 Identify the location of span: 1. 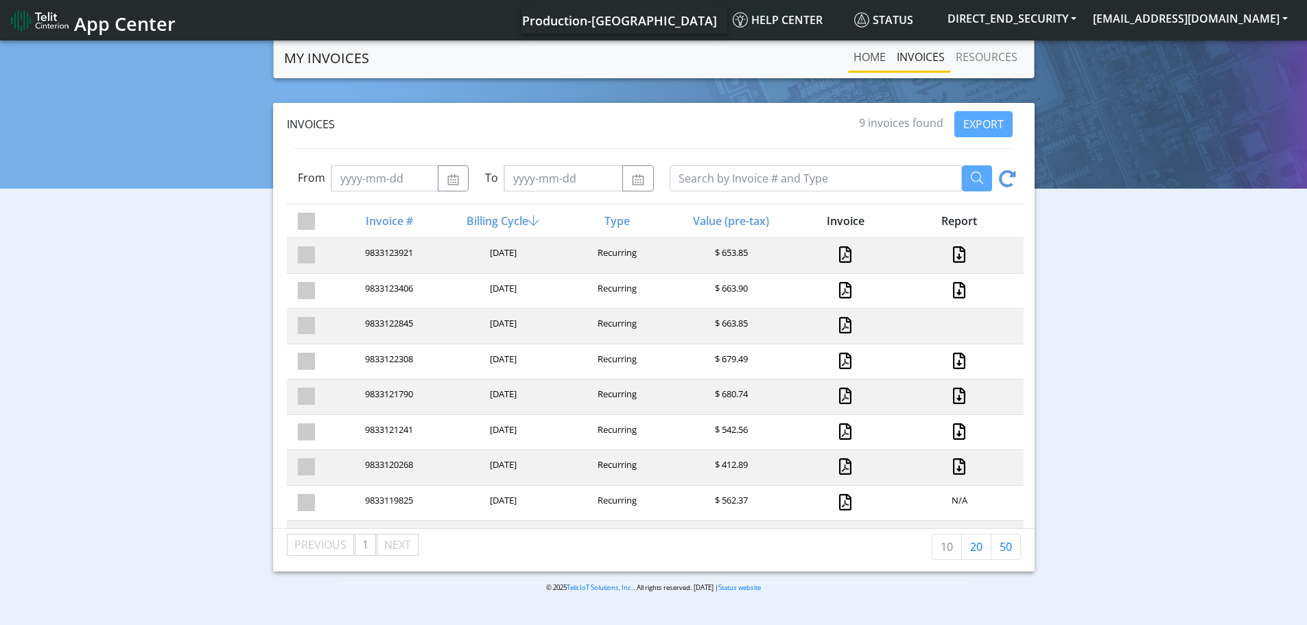
(365, 545).